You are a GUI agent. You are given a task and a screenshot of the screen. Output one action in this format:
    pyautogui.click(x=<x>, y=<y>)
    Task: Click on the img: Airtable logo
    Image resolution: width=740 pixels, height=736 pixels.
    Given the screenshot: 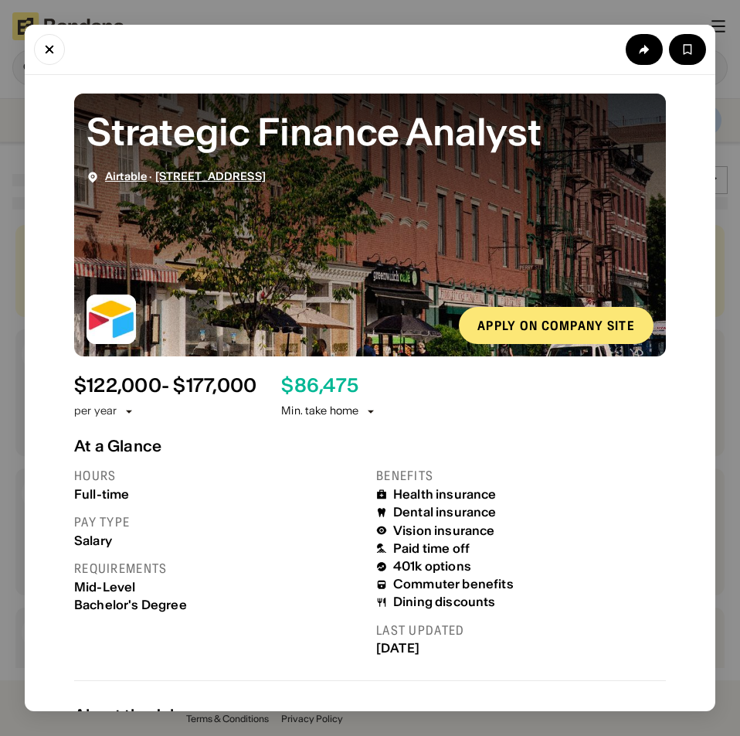 What is the action you would take?
    pyautogui.click(x=111, y=319)
    